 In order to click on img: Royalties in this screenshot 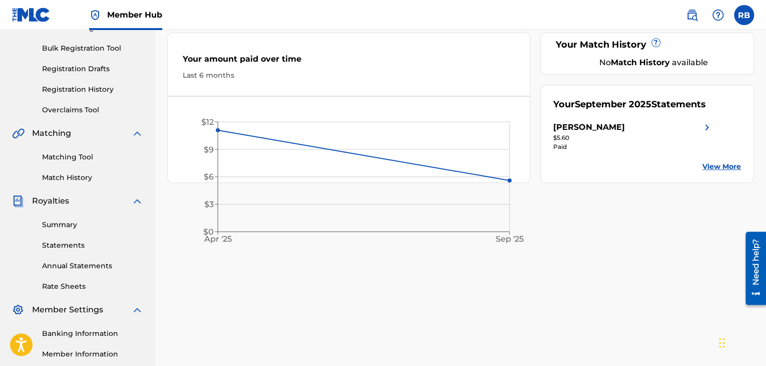, I will do `click(18, 201)`.